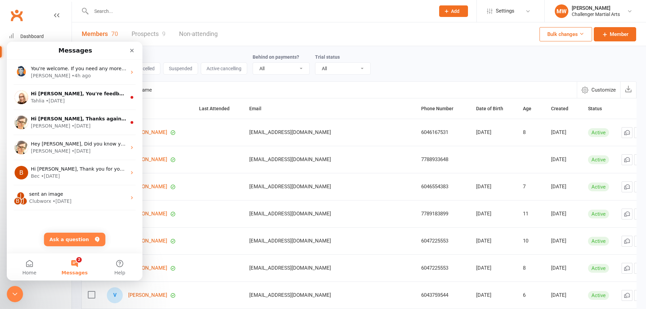  What do you see at coordinates (604, 90) in the screenshot?
I see `span: Customize` at bounding box center [604, 90].